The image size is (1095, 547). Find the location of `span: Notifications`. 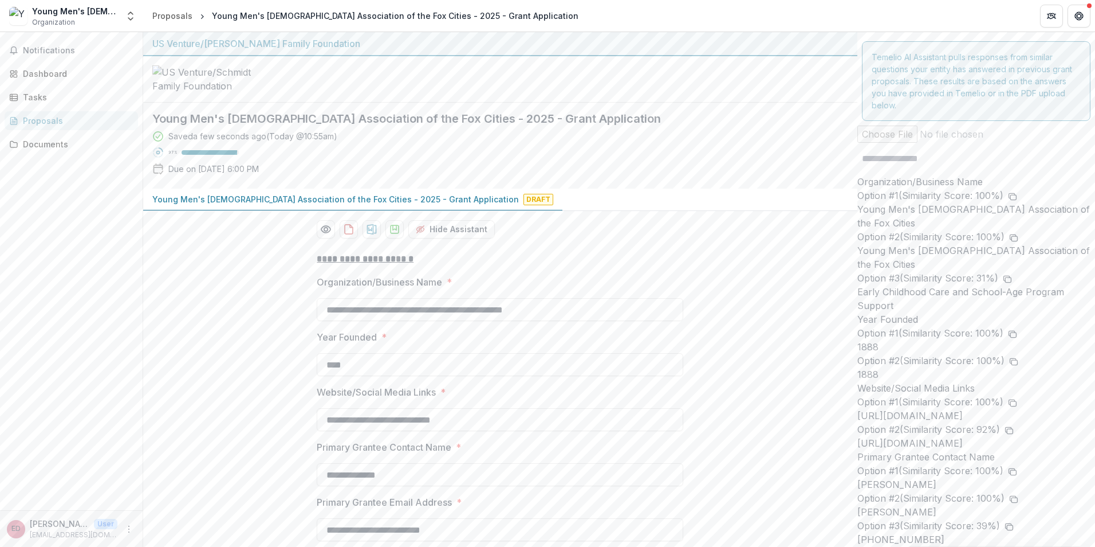

span: Notifications is located at coordinates (78, 50).